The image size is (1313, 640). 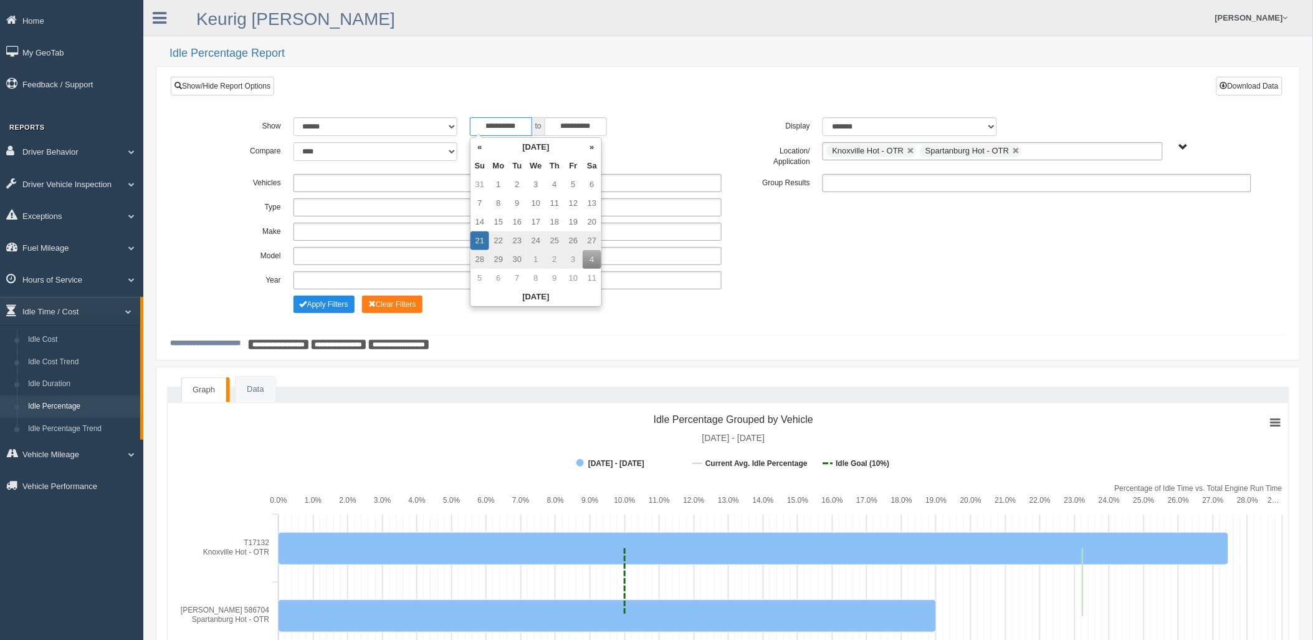 What do you see at coordinates (592, 203) in the screenshot?
I see `td: 13` at bounding box center [592, 203].